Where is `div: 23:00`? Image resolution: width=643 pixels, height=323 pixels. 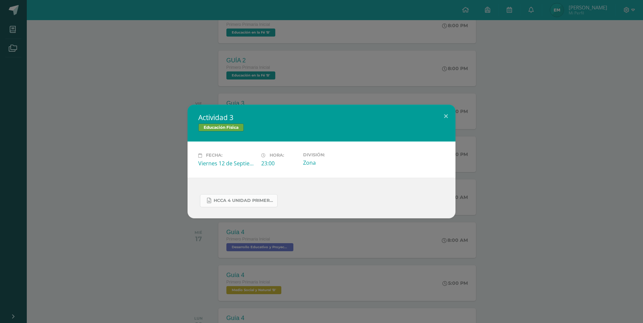 div: 23:00 is located at coordinates (279, 163).